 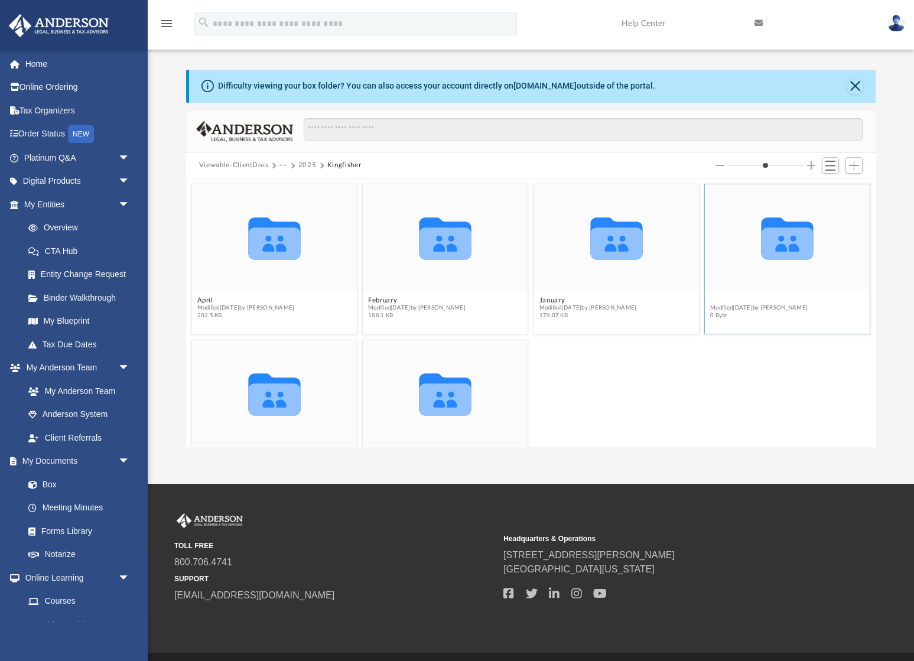 I want to click on a: Meeting Minutes, so click(x=79, y=508).